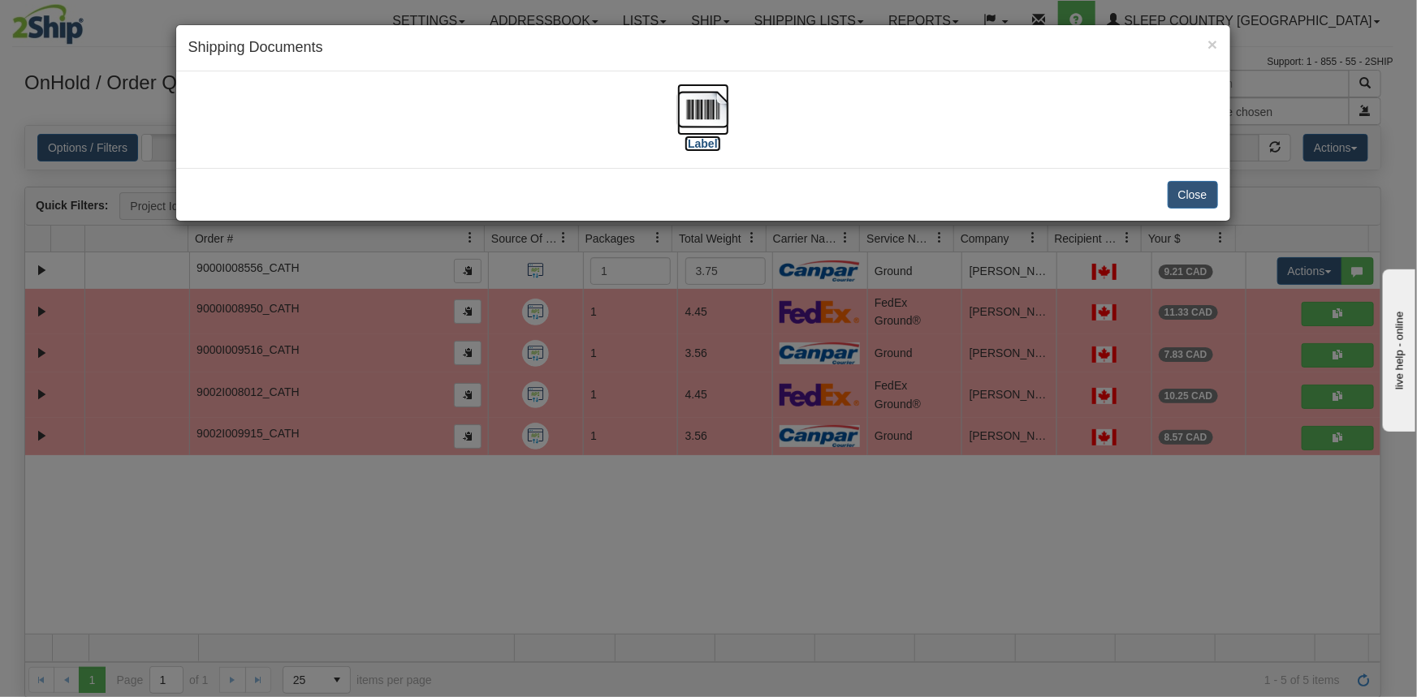  I want to click on div: live help - online, so click(81, 19).